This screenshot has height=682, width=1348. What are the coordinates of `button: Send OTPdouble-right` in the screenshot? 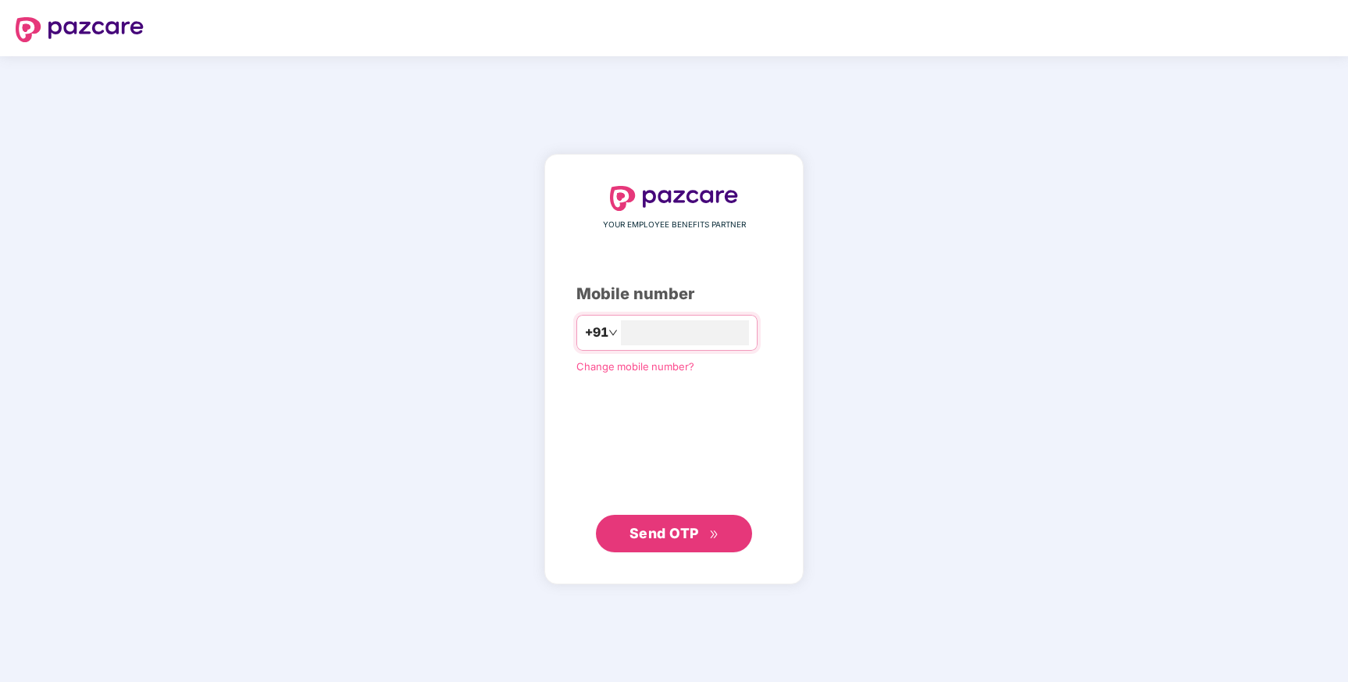 It's located at (674, 533).